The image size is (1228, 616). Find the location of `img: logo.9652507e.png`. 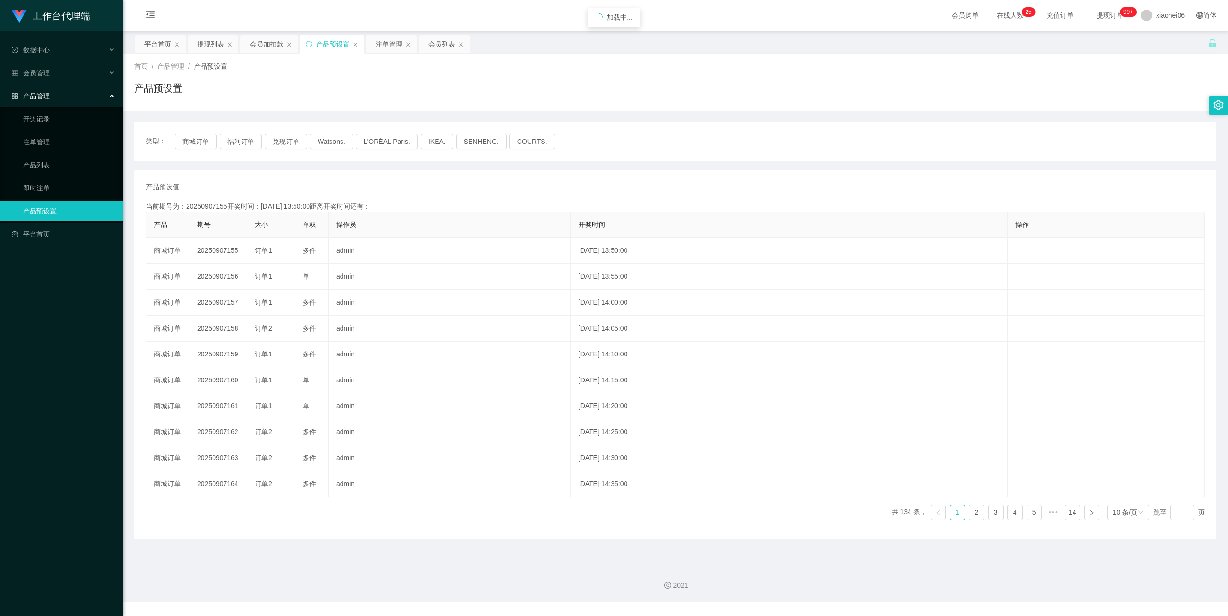

img: logo.9652507e.png is located at coordinates (19, 16).